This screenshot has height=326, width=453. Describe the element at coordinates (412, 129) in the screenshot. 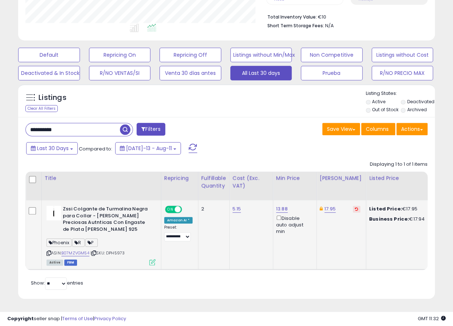

I see `button: Actions` at that location.